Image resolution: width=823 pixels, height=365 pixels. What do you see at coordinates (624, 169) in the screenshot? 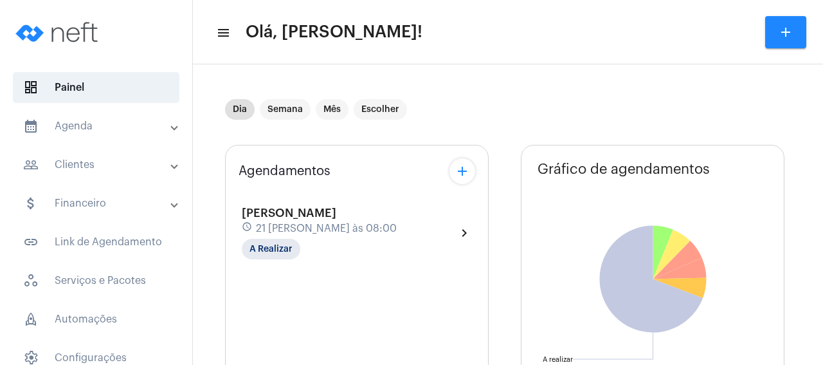
I see `span: Gráfico de agendamentos` at bounding box center [624, 169].